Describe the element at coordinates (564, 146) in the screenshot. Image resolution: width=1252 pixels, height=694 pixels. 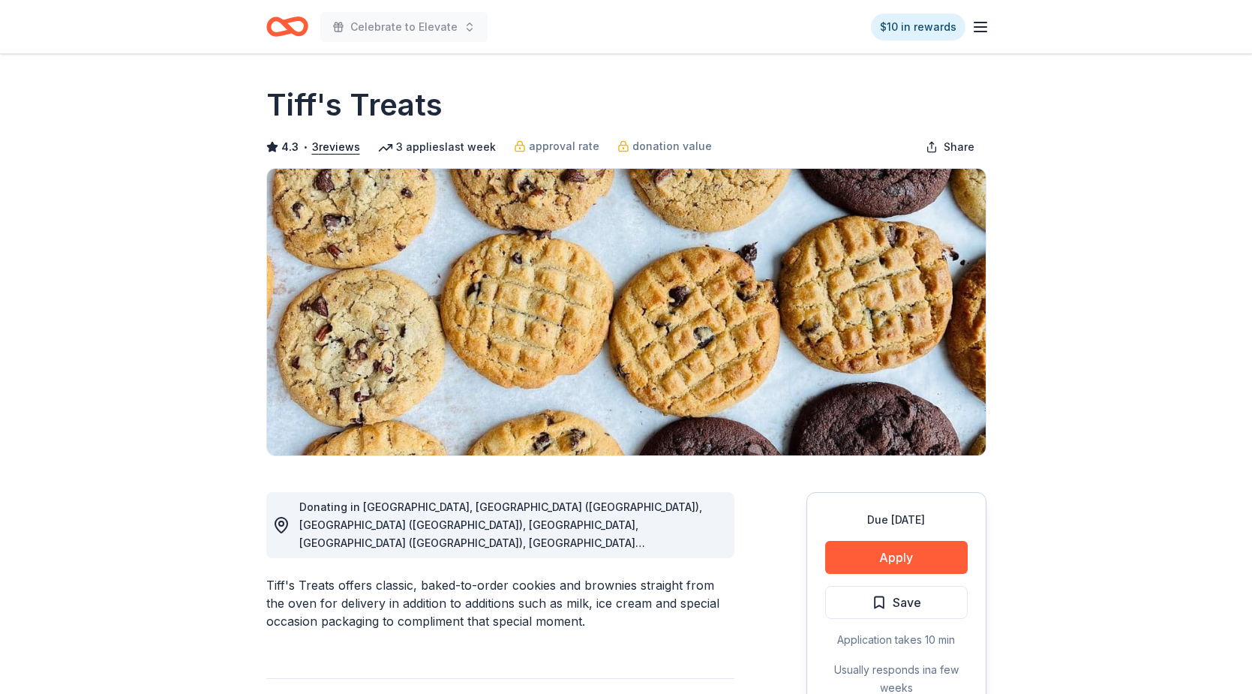
I see `span: approval rate` at that location.